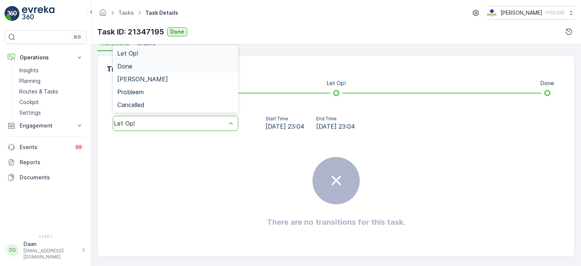 The width and height of the screenshot is (581, 266). What do you see at coordinates (45, 126) in the screenshot?
I see `button: Engagement` at bounding box center [45, 126].